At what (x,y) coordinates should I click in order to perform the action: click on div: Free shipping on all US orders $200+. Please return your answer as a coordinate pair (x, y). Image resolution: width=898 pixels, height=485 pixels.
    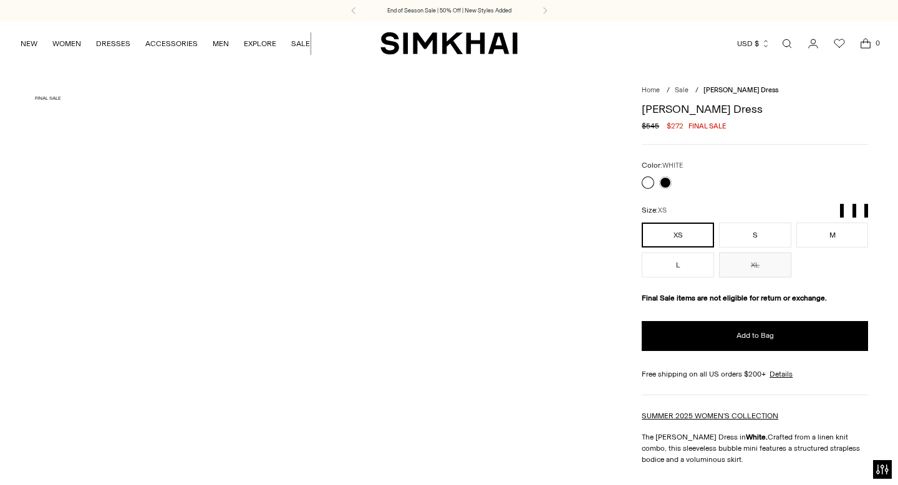
    Looking at the image, I should click on (755, 374).